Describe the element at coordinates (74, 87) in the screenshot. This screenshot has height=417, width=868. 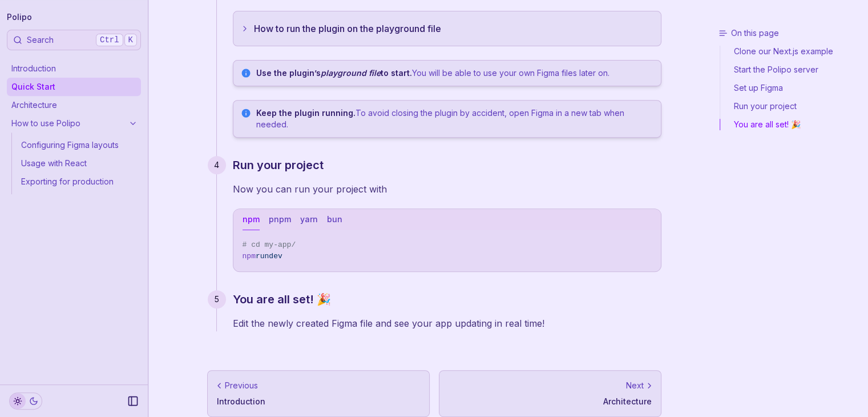
I see `a: Quick Start` at that location.